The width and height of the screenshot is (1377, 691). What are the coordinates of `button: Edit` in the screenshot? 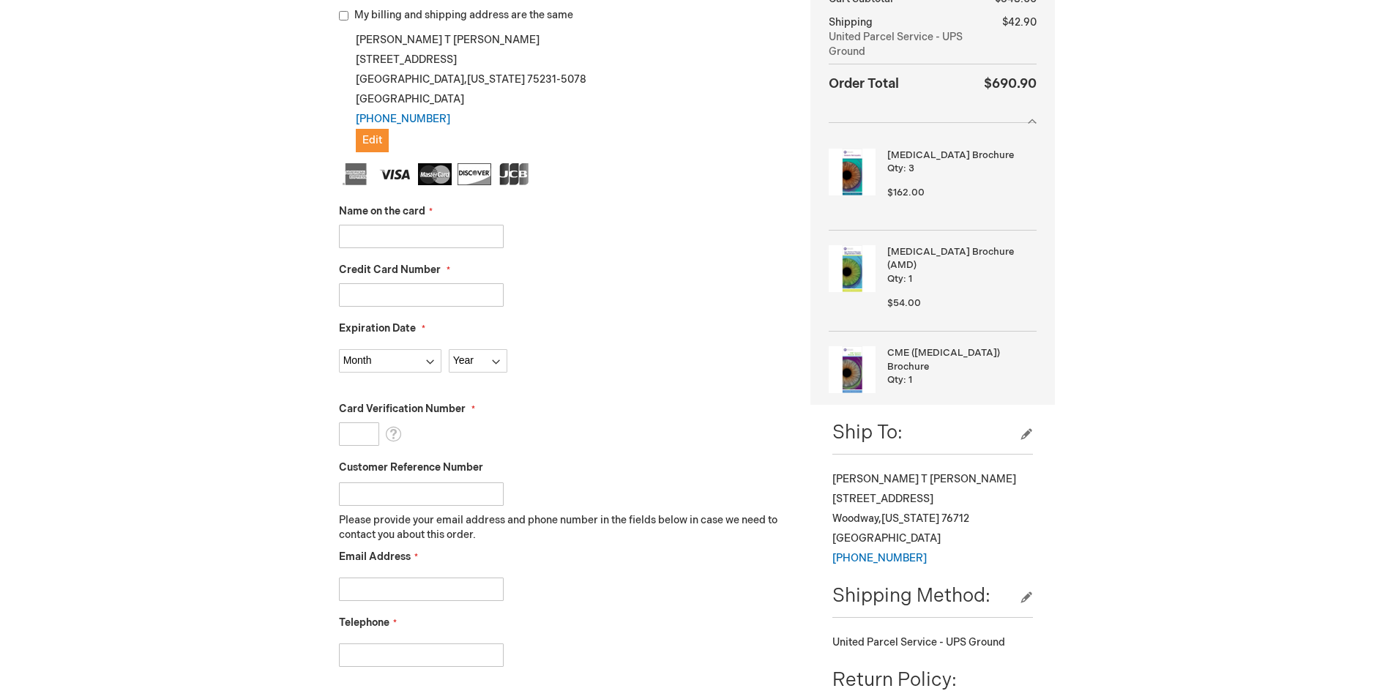 It's located at (372, 141).